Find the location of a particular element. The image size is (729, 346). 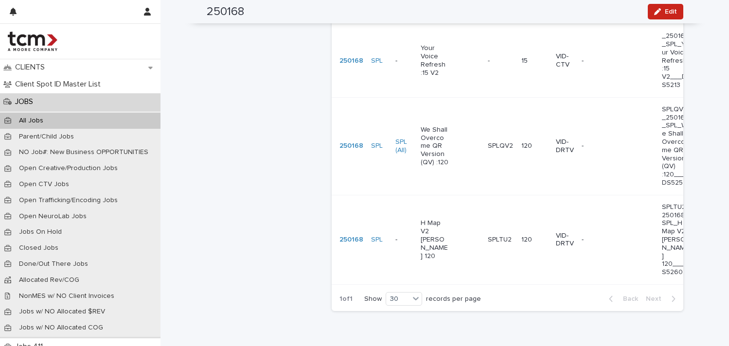

p: Open CTV Jobs is located at coordinates (44, 184).